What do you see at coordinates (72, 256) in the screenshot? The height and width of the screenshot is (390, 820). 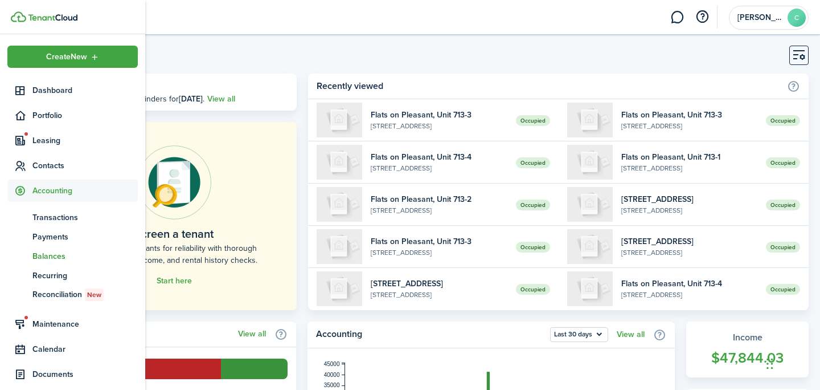 I see `a: Balances` at bounding box center [72, 256].